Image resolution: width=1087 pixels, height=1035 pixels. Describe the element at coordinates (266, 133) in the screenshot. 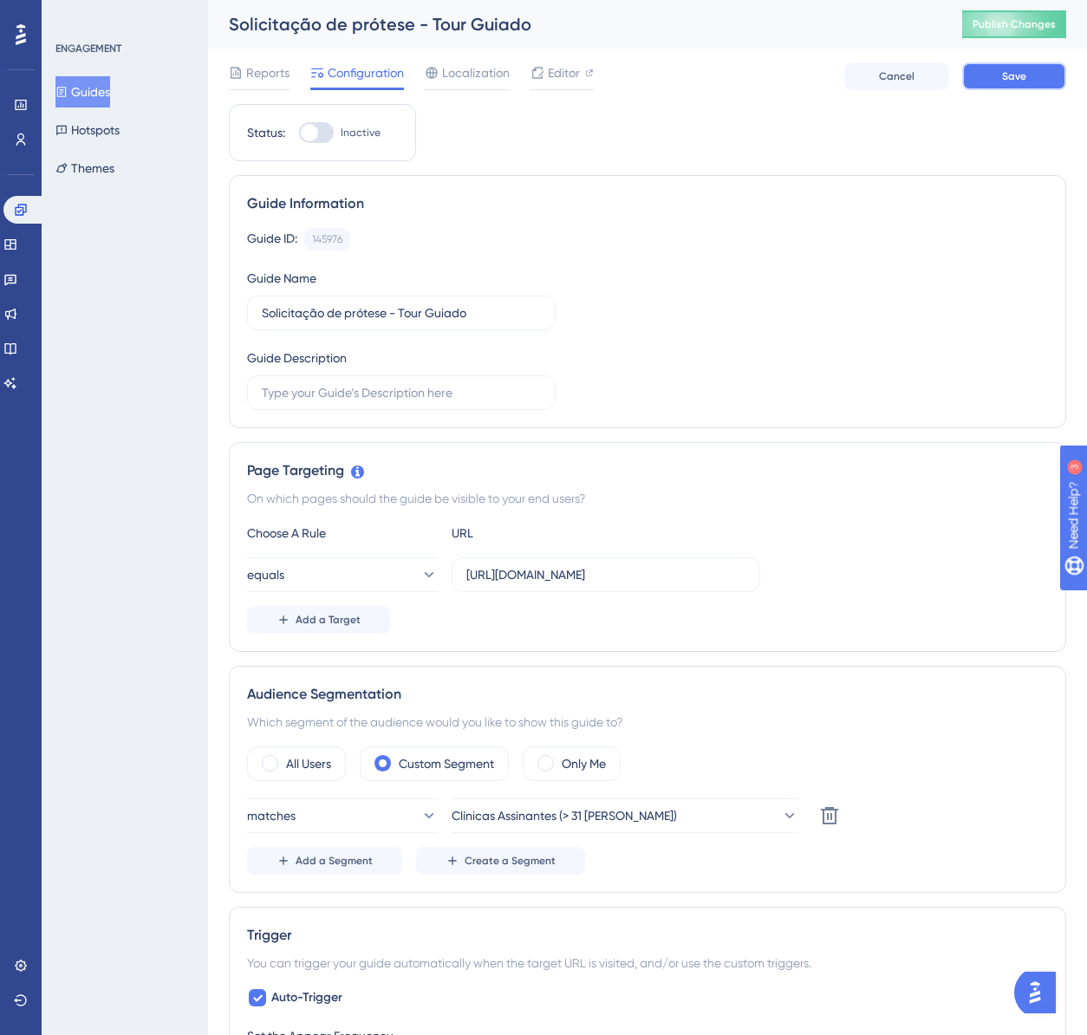

I see `div: Status:` at that location.